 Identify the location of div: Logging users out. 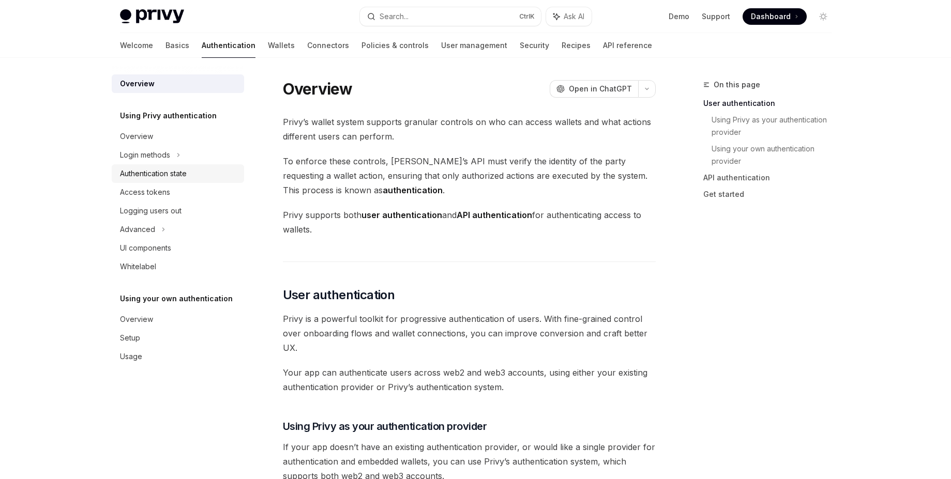
(150, 211).